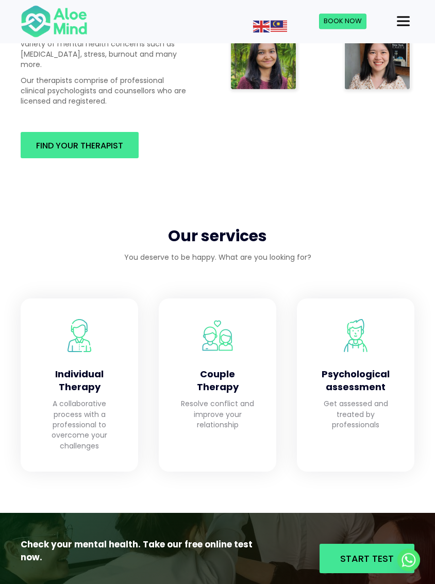 The height and width of the screenshot is (584, 435). Describe the element at coordinates (261, 26) in the screenshot. I see `img: en` at that location.